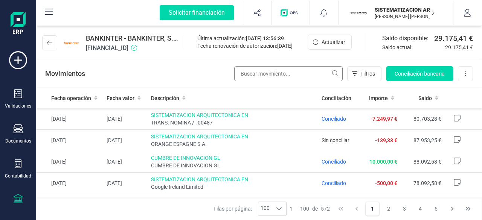 The height and width of the screenshot is (220, 482). What do you see at coordinates (407, 38) in the screenshot?
I see `span: Saldo disponible:` at bounding box center [407, 38].